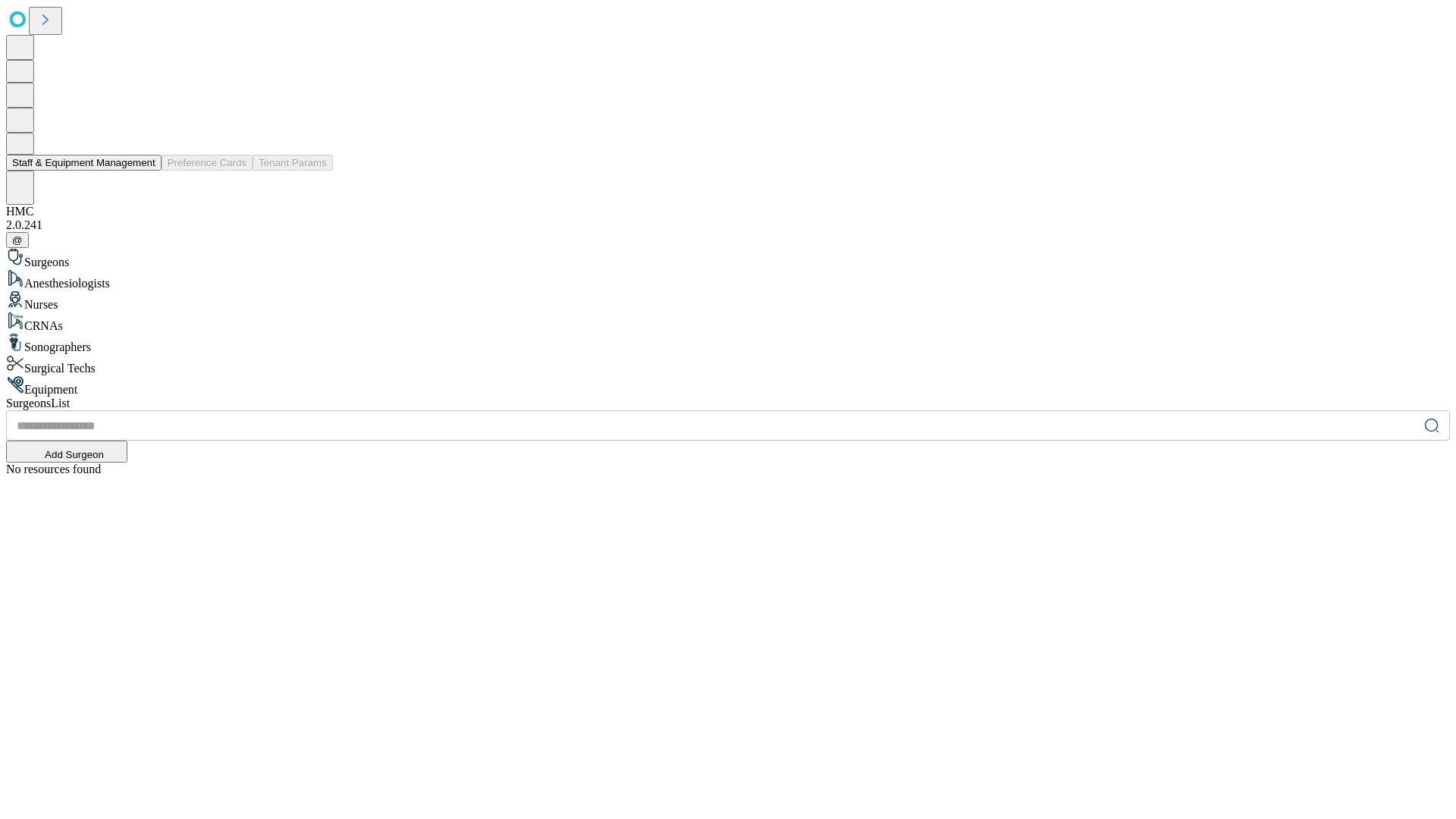 Image resolution: width=1456 pixels, height=819 pixels. What do you see at coordinates (728, 469) in the screenshot?
I see `div: No resources found` at bounding box center [728, 469].